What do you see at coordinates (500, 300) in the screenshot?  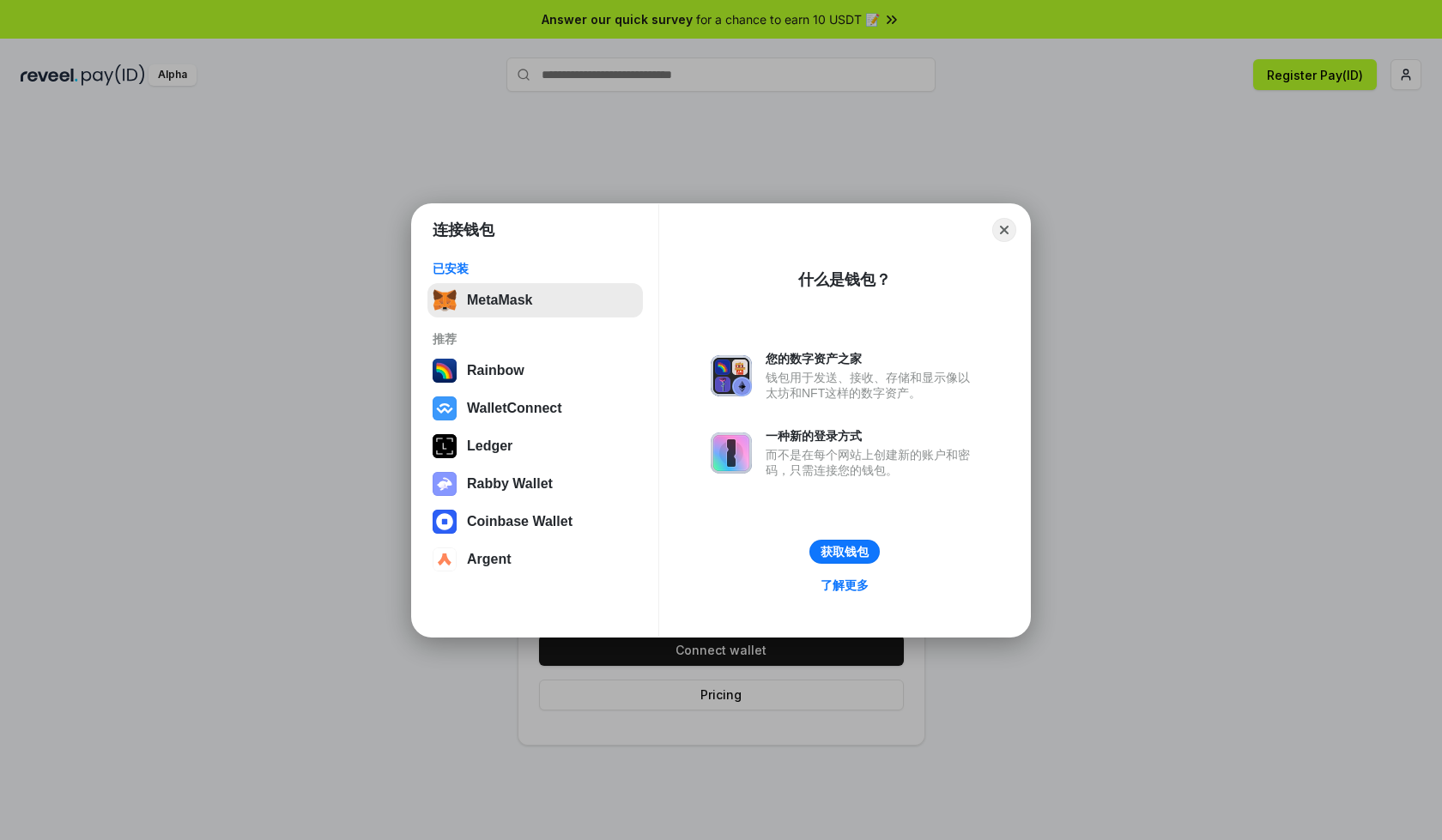 I see `div: MetaMask` at bounding box center [500, 300].